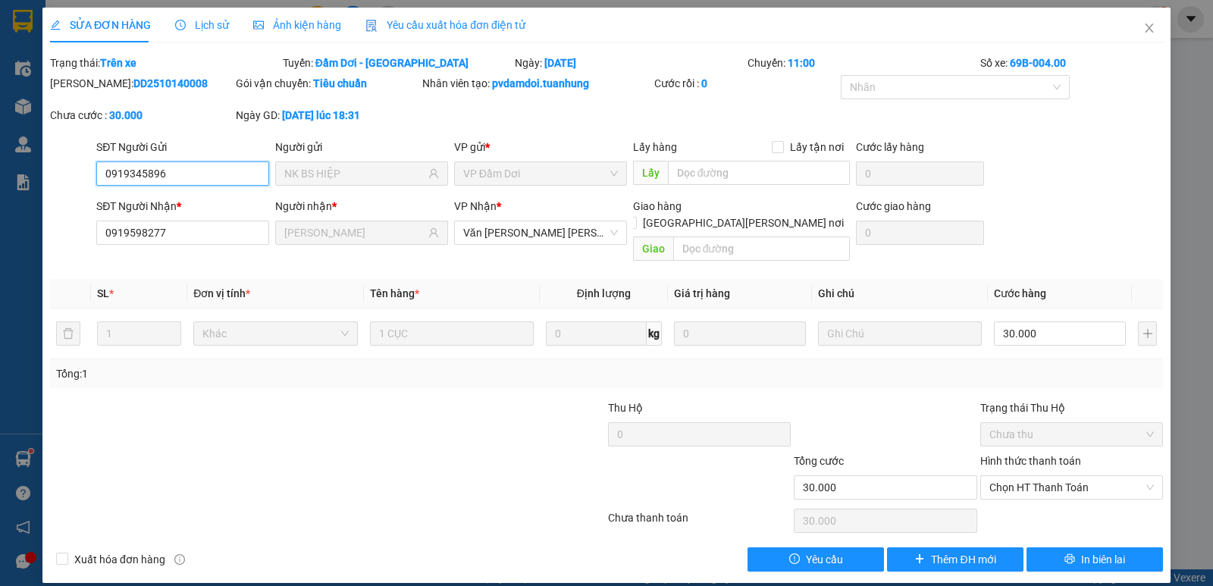  What do you see at coordinates (1095, 559) in the screenshot?
I see `button: printerIn biên lai` at bounding box center [1095, 559].